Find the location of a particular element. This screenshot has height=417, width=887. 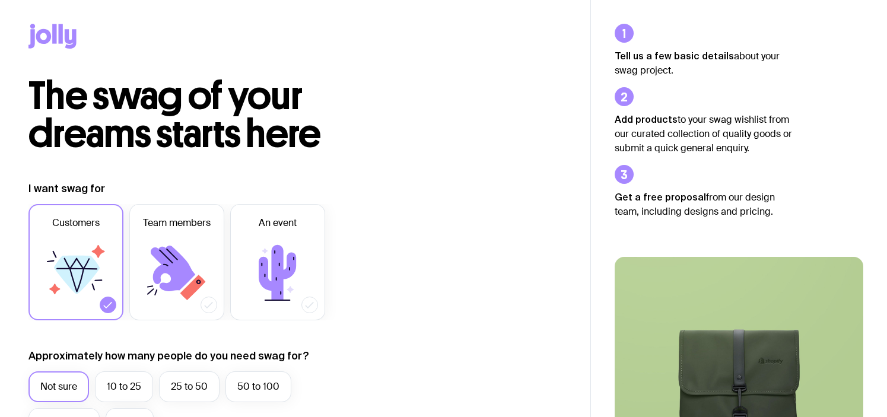

label: Approximately how many people do you need swag for? is located at coordinates (169, 356).